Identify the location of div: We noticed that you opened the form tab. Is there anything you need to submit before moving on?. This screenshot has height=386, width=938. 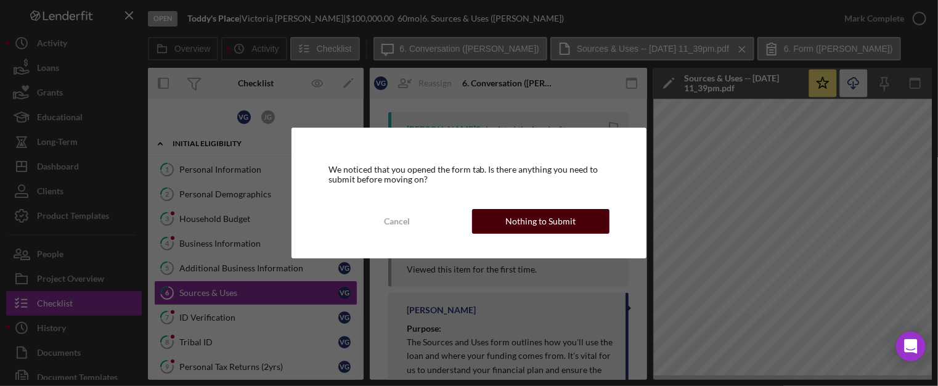
(469, 174).